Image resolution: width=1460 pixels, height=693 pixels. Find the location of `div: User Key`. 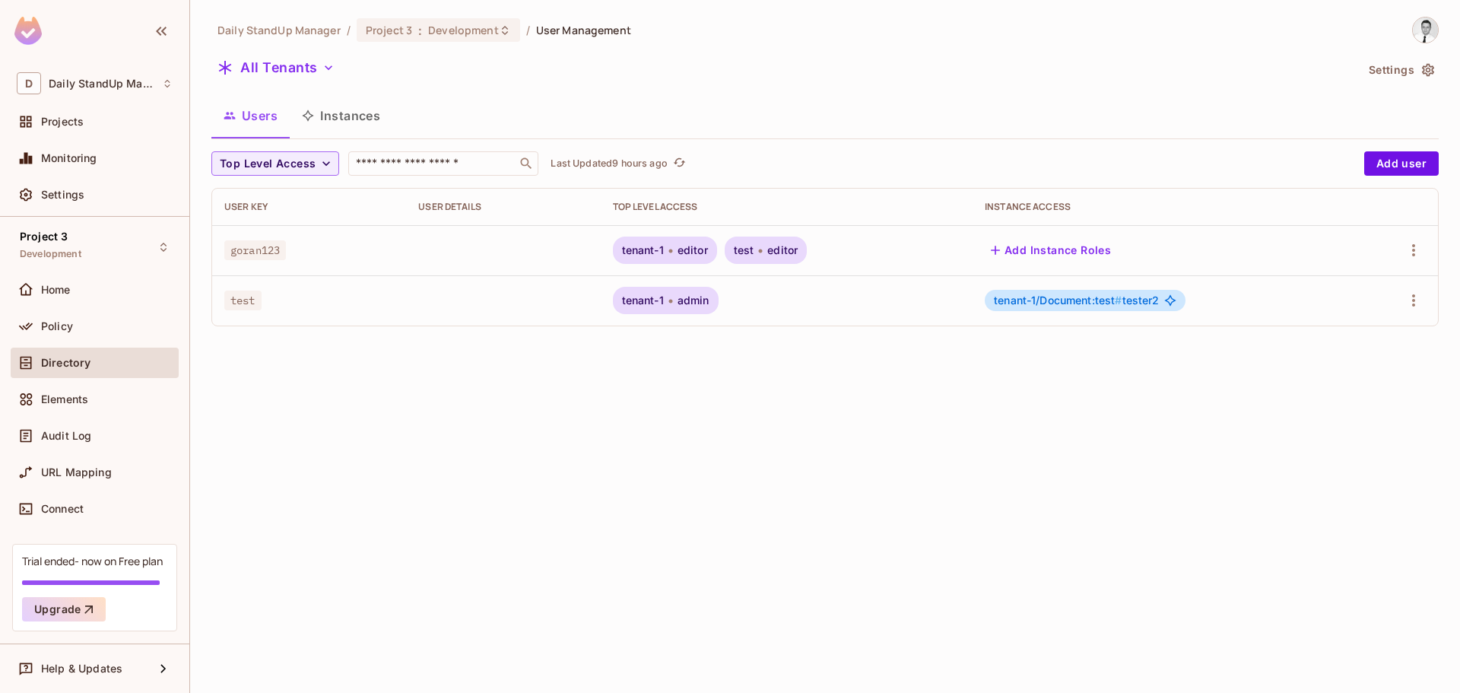

div: User Key is located at coordinates (309, 207).